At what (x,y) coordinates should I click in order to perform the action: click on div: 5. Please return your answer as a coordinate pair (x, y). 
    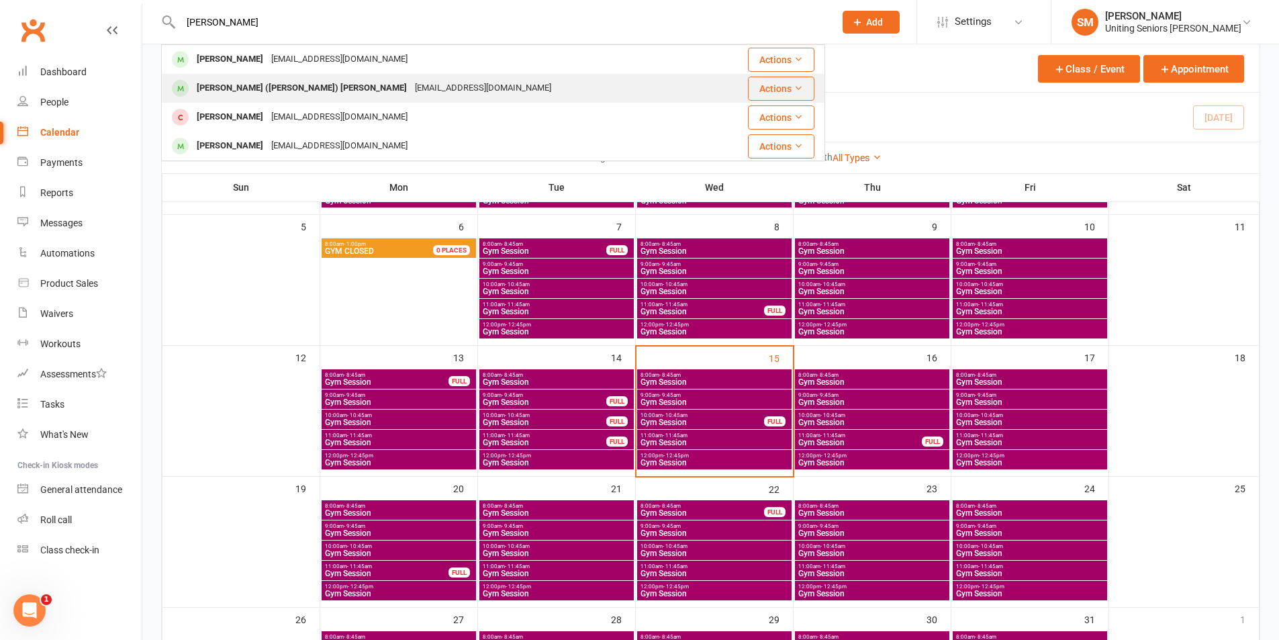
    Looking at the image, I should click on (310, 226).